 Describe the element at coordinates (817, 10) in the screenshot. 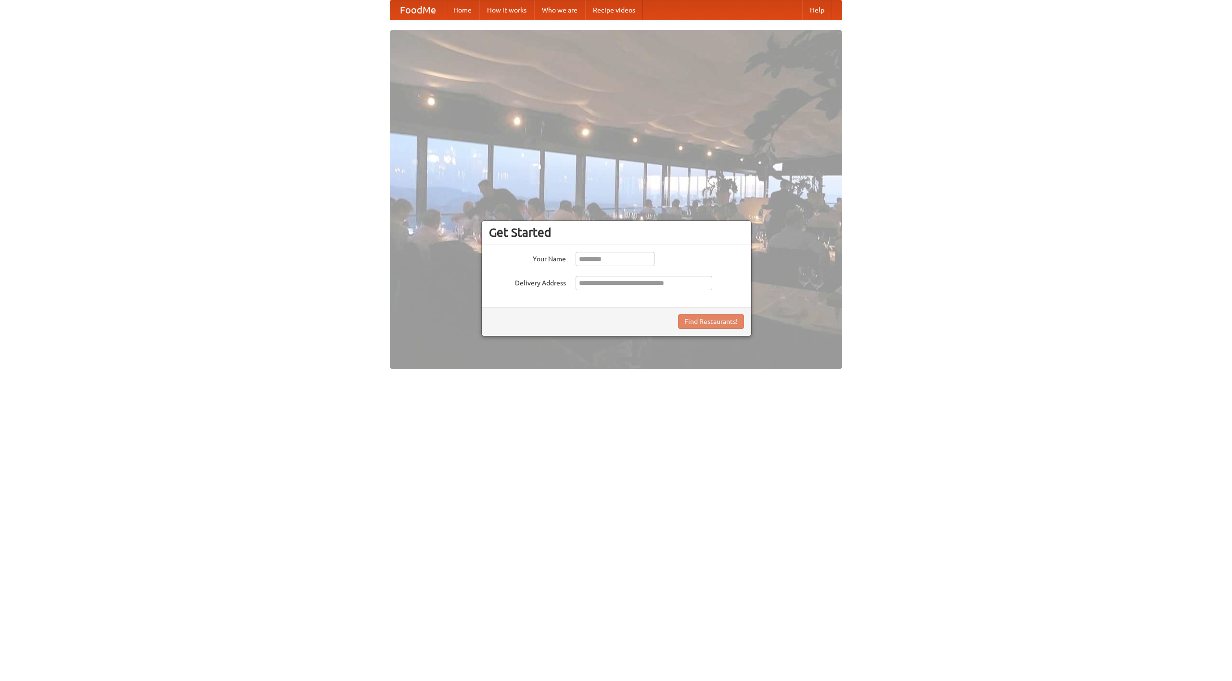

I see `a: Help` at that location.